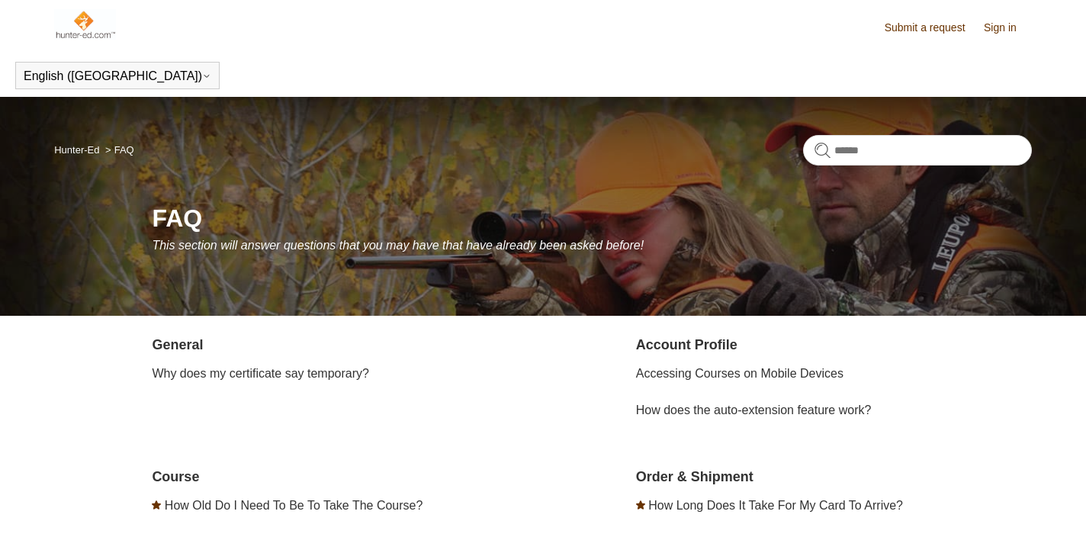 The height and width of the screenshot is (537, 1086). Describe the element at coordinates (1008, 27) in the screenshot. I see `a: Sign in` at that location.